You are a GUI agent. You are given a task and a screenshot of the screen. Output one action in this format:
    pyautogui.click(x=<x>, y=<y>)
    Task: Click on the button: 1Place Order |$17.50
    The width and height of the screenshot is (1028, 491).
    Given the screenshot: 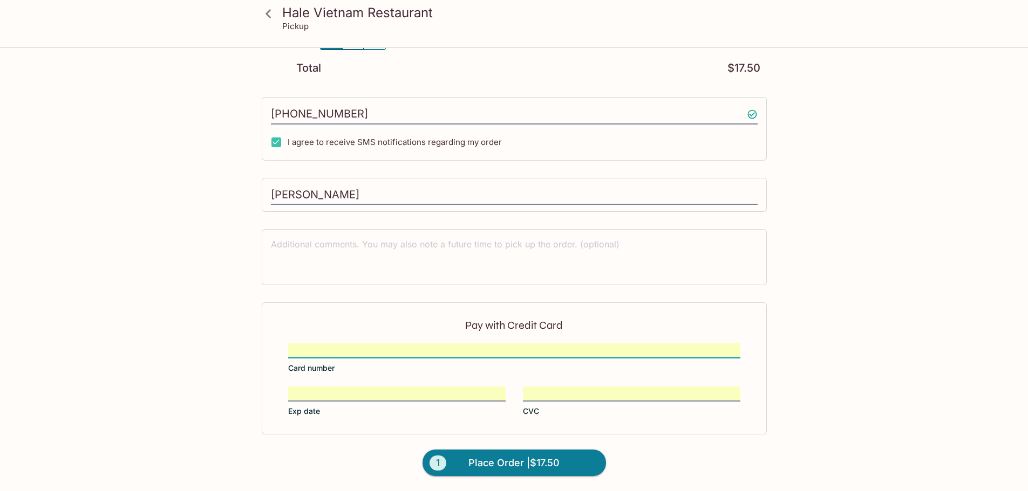 What is the action you would take?
    pyautogui.click(x=514, y=463)
    